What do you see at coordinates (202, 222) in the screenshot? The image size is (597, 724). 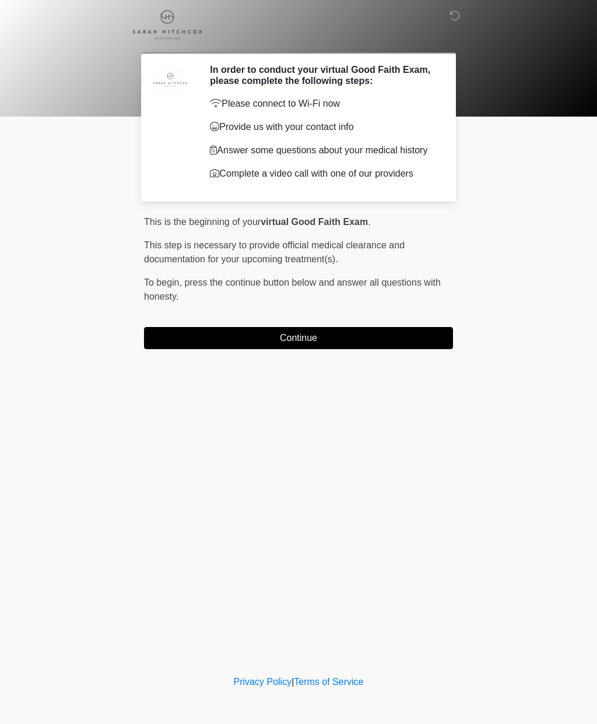 I see `span: This is the beginning of your` at bounding box center [202, 222].